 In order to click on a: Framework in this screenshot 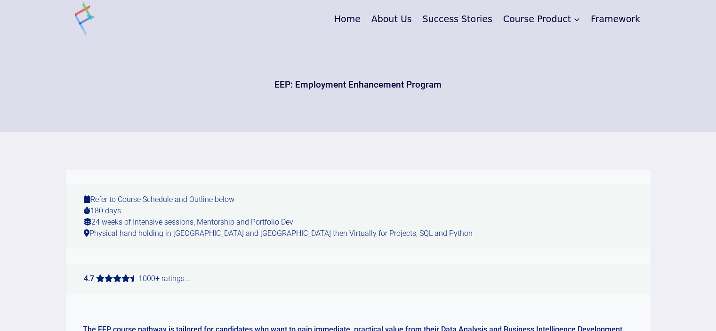, I will do `click(616, 18)`.